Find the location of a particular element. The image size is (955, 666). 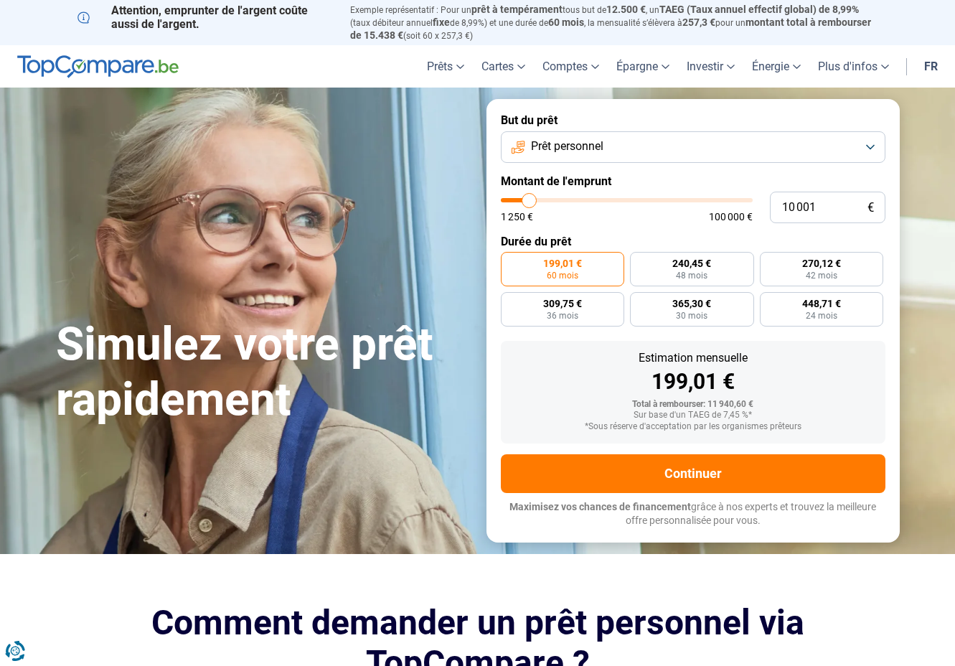

span: Prêt personnel is located at coordinates (567, 146).